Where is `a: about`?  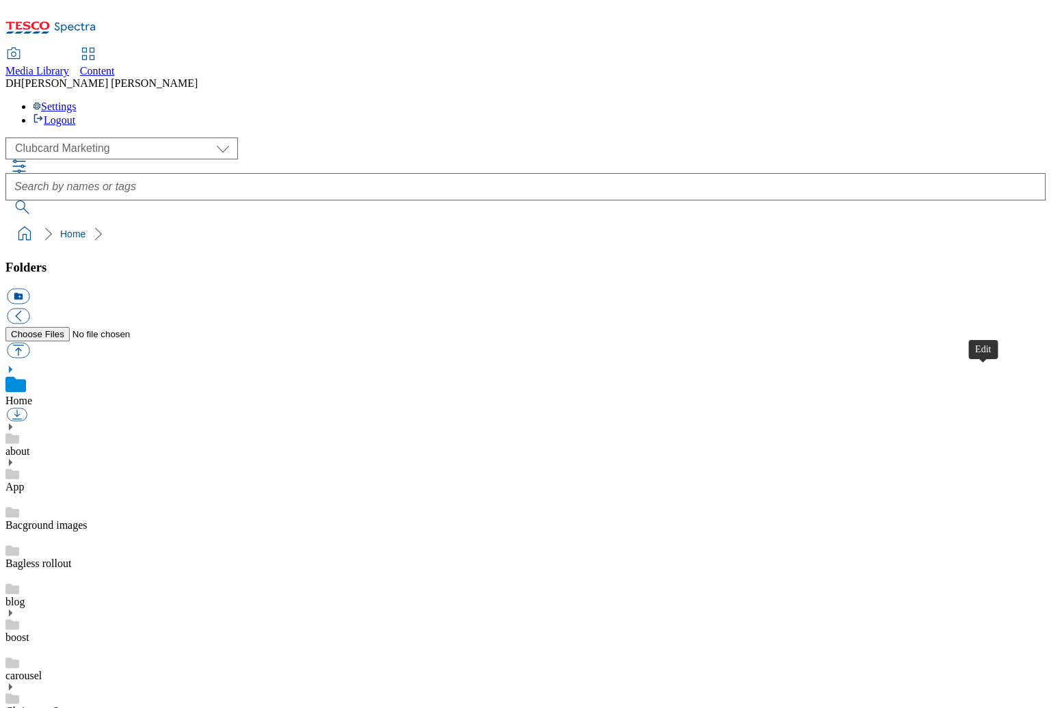
a: about is located at coordinates (18, 451).